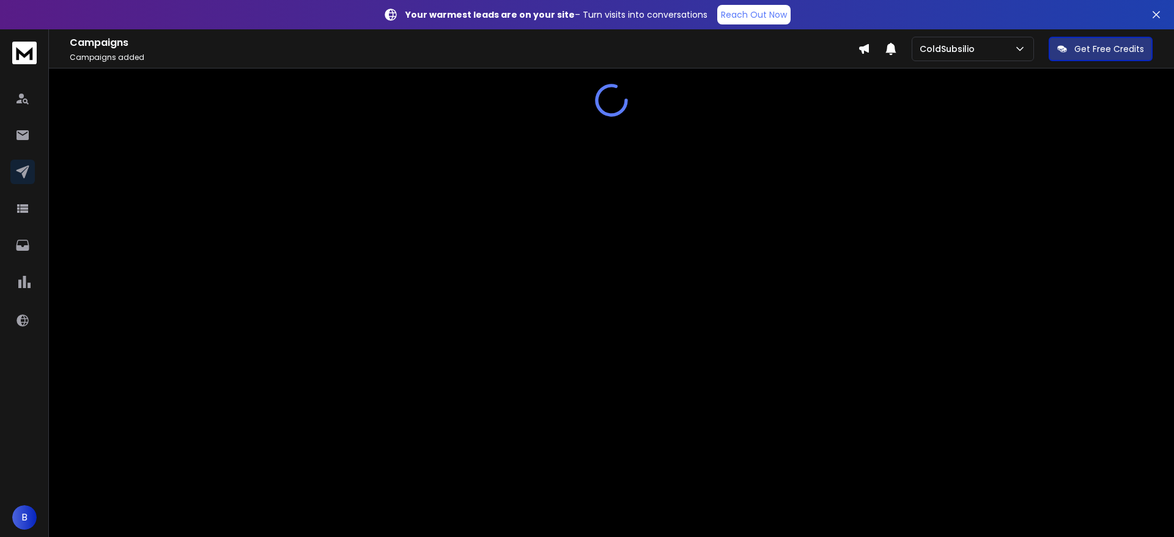 The image size is (1174, 537). Describe the element at coordinates (24, 517) in the screenshot. I see `span: B` at that location.